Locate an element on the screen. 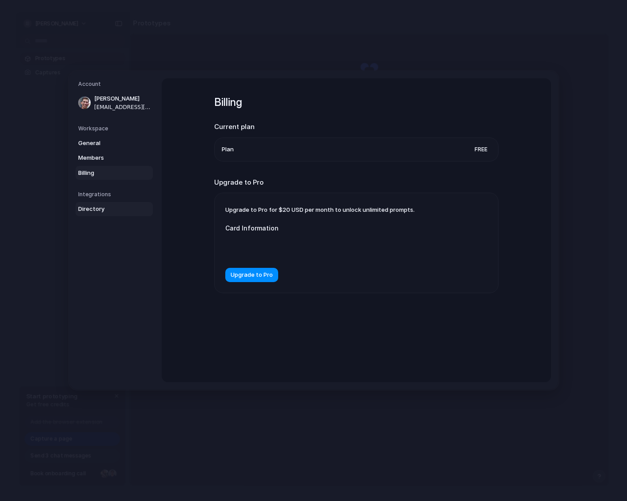  a: Directory is located at coordinates (114, 209).